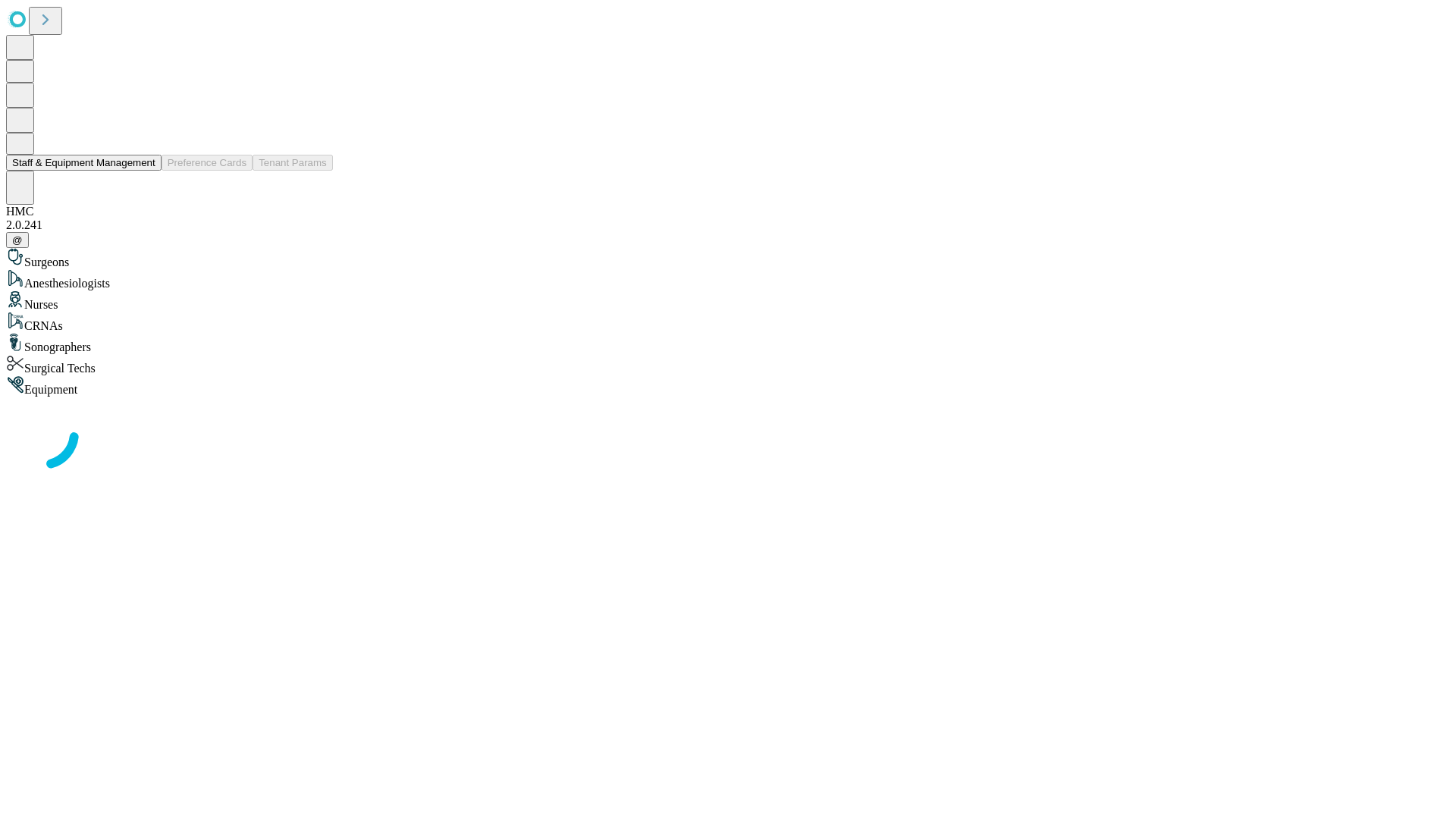  I want to click on div: Anesthesiologists, so click(728, 280).